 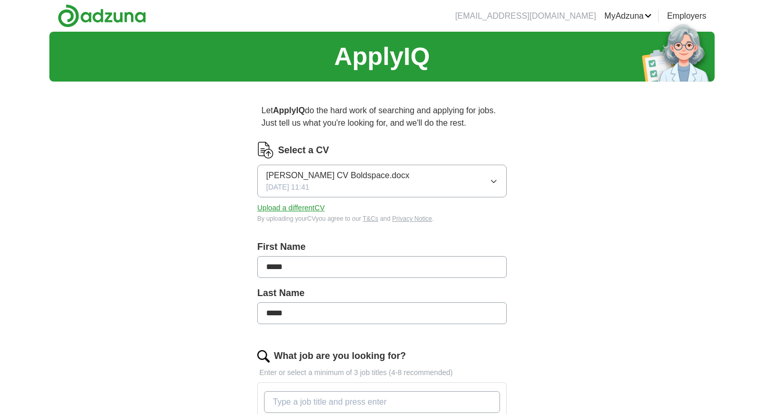 I want to click on img: Adzuna logo, so click(x=102, y=16).